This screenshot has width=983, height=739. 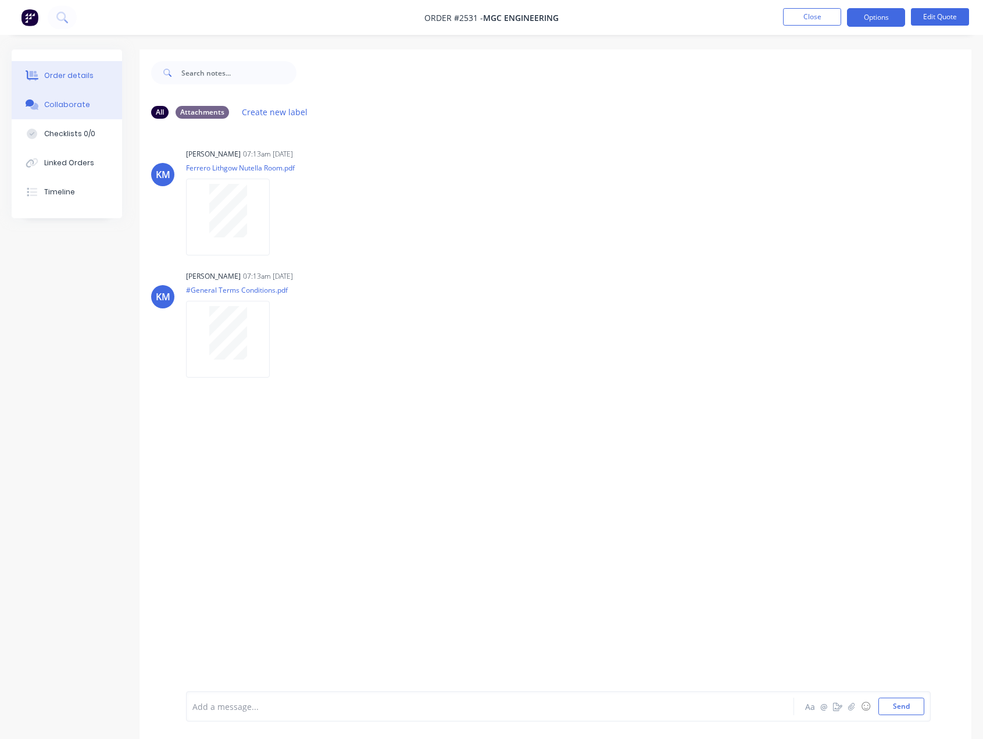 What do you see at coordinates (67, 105) in the screenshot?
I see `button: Collaborate` at bounding box center [67, 105].